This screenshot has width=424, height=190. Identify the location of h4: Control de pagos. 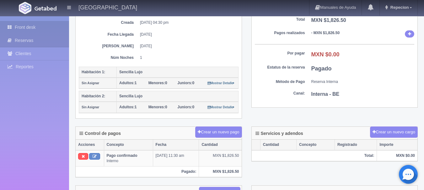
(100, 134).